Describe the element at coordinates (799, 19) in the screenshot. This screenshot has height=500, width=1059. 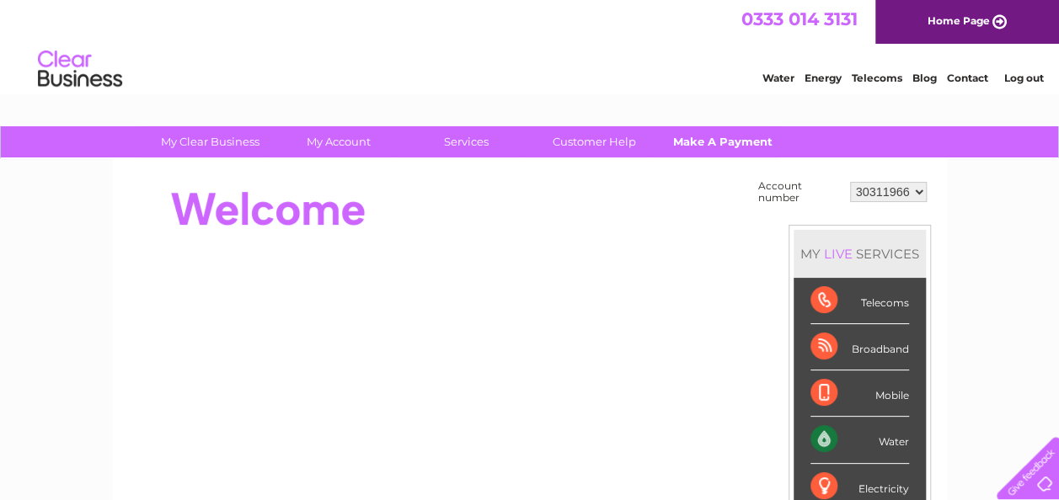
I see `span: 0333 014 3131` at that location.